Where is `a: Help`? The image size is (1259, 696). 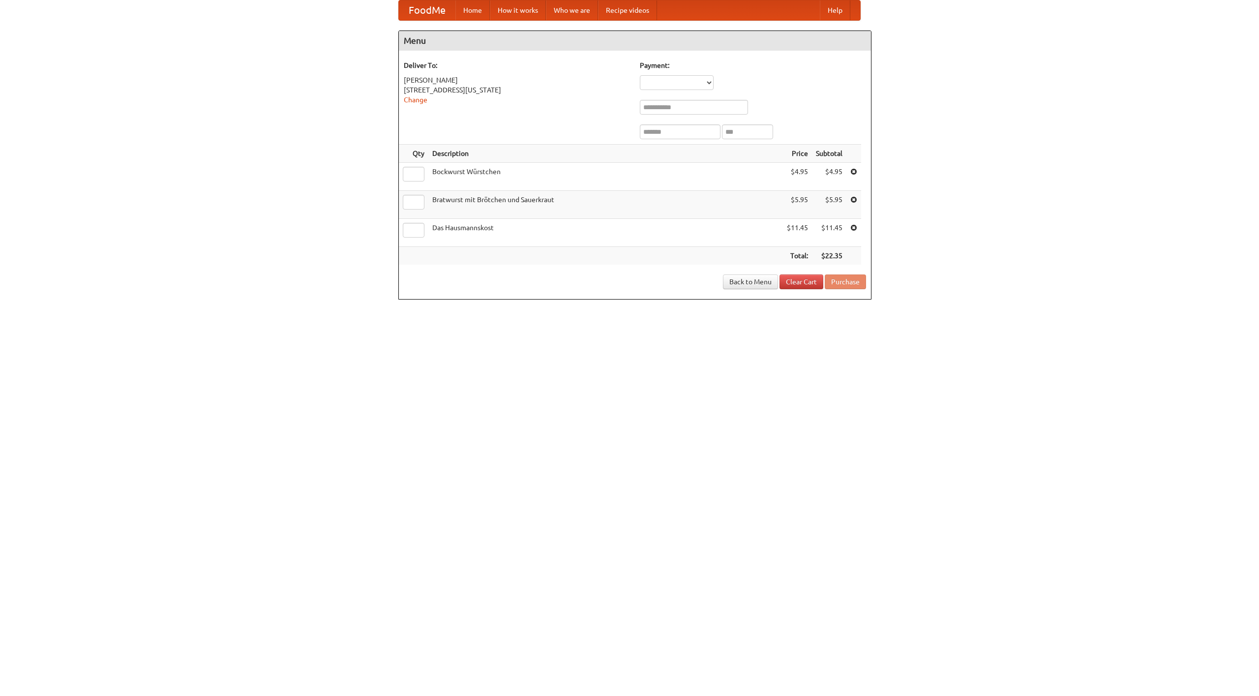
a: Help is located at coordinates (835, 10).